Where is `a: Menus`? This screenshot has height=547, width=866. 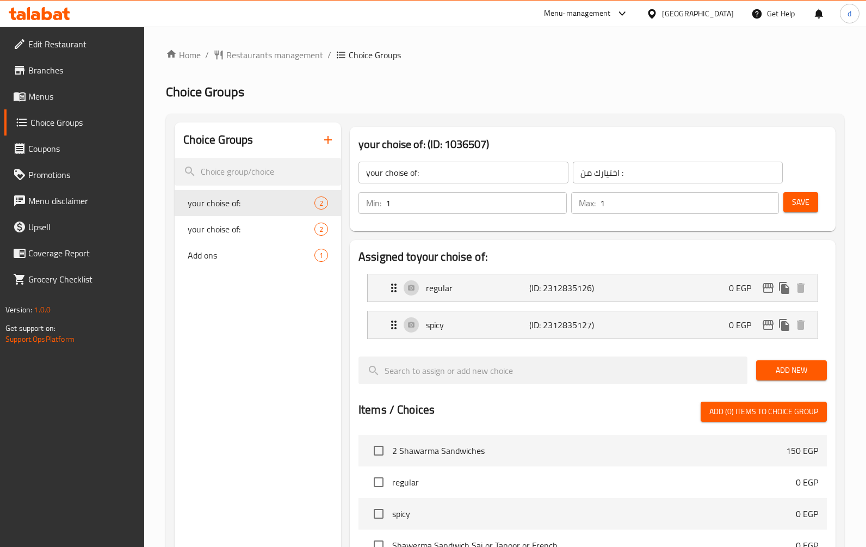 a: Menus is located at coordinates (75, 96).